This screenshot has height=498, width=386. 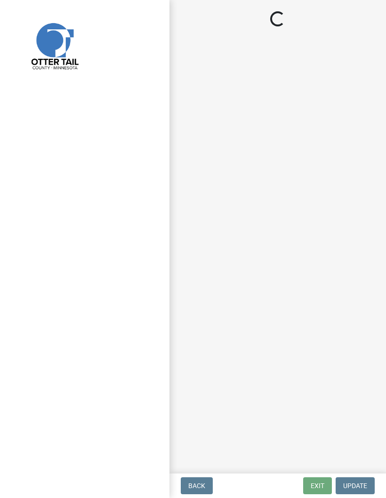 I want to click on button: Exit, so click(x=318, y=485).